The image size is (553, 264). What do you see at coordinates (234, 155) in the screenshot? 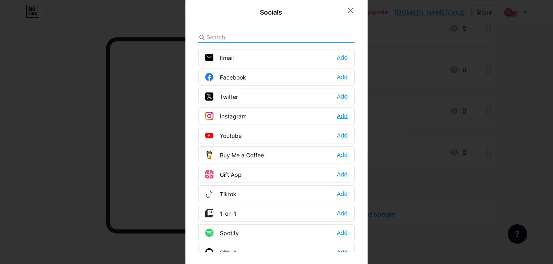
I see `div: Buy Me a Coffee` at bounding box center [234, 155].